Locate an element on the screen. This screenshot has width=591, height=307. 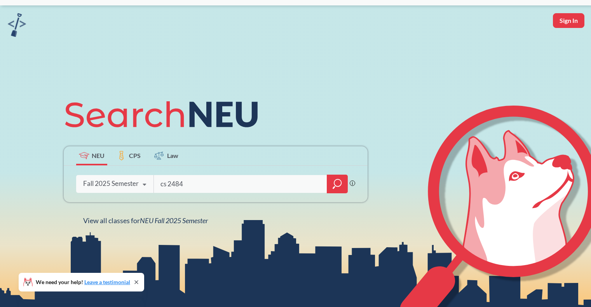
svg: magnifying glass is located at coordinates (337, 184).